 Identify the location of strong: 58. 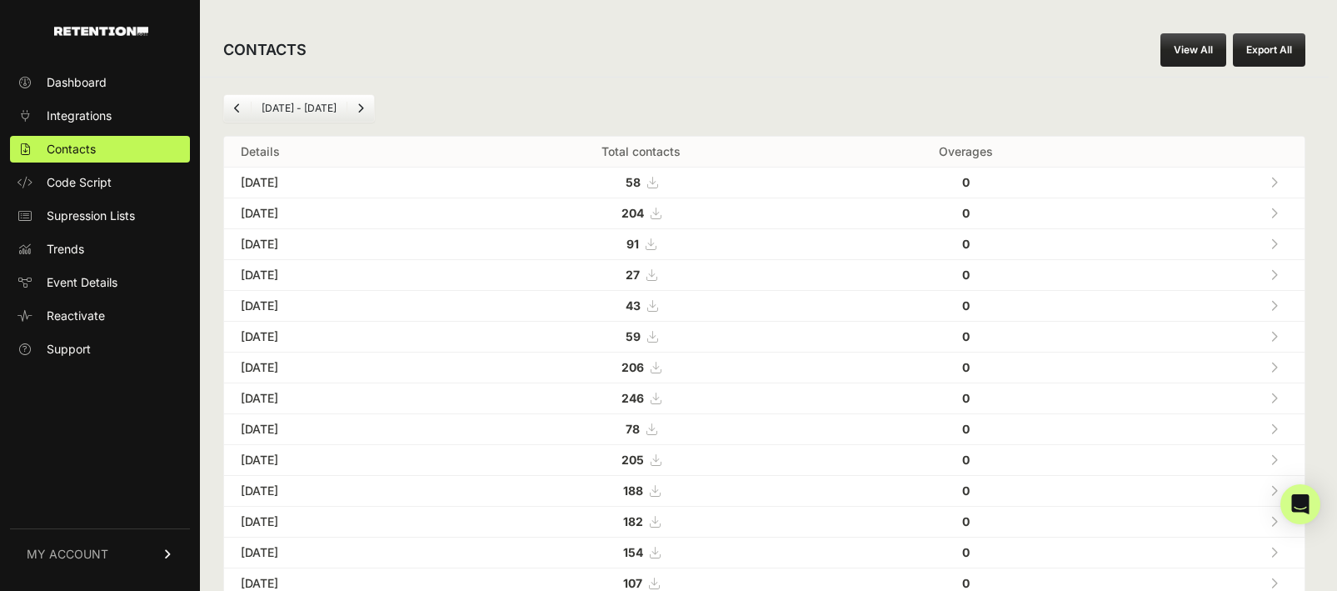
(633, 182).